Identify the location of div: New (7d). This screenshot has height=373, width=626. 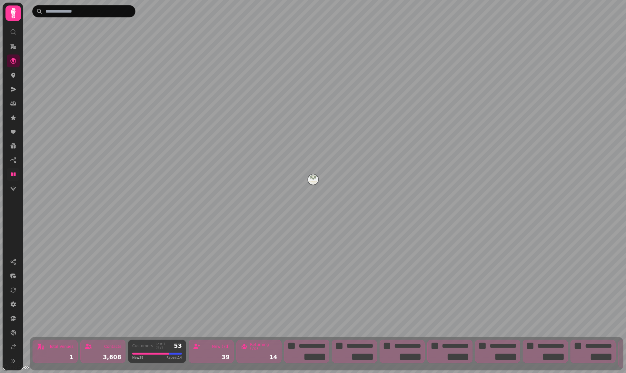
(221, 347).